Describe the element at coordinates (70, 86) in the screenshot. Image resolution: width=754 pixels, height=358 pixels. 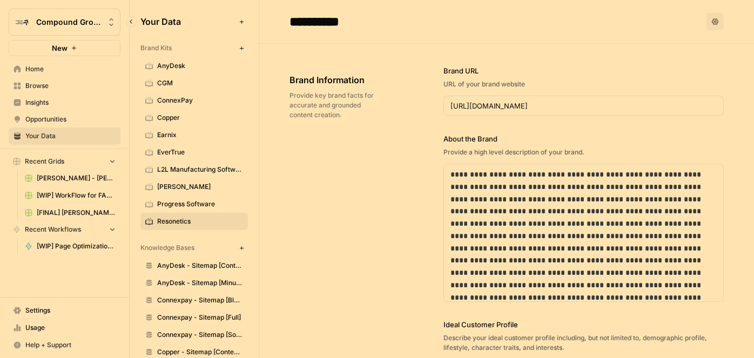
I see `span: Browse` at that location.